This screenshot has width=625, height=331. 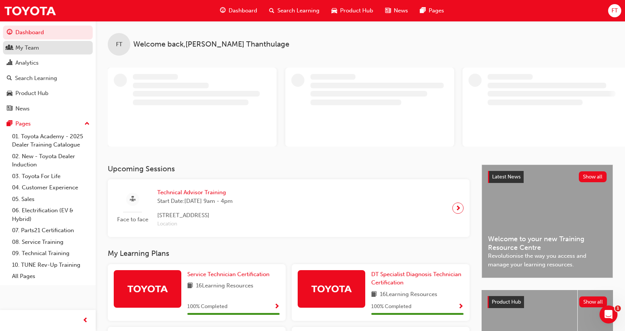 I want to click on h3: My Learning Plans, so click(x=289, y=253).